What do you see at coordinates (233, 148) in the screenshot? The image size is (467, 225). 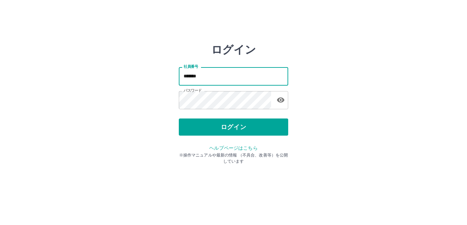 I see `a: ヘルプページはこちら` at bounding box center [233, 148].